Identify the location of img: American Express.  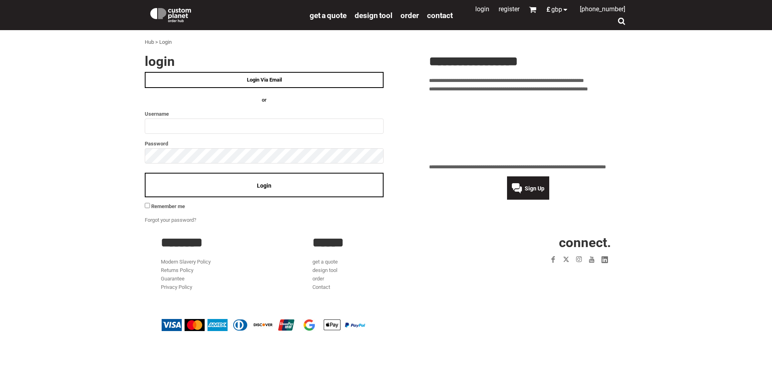
(218, 325).